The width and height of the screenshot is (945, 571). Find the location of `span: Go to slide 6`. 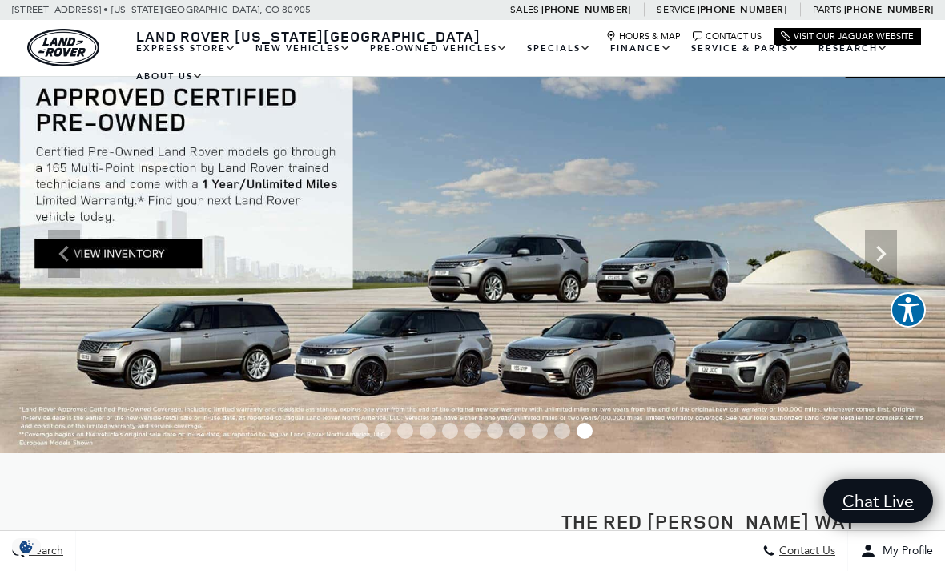

span: Go to slide 6 is located at coordinates (473, 431).